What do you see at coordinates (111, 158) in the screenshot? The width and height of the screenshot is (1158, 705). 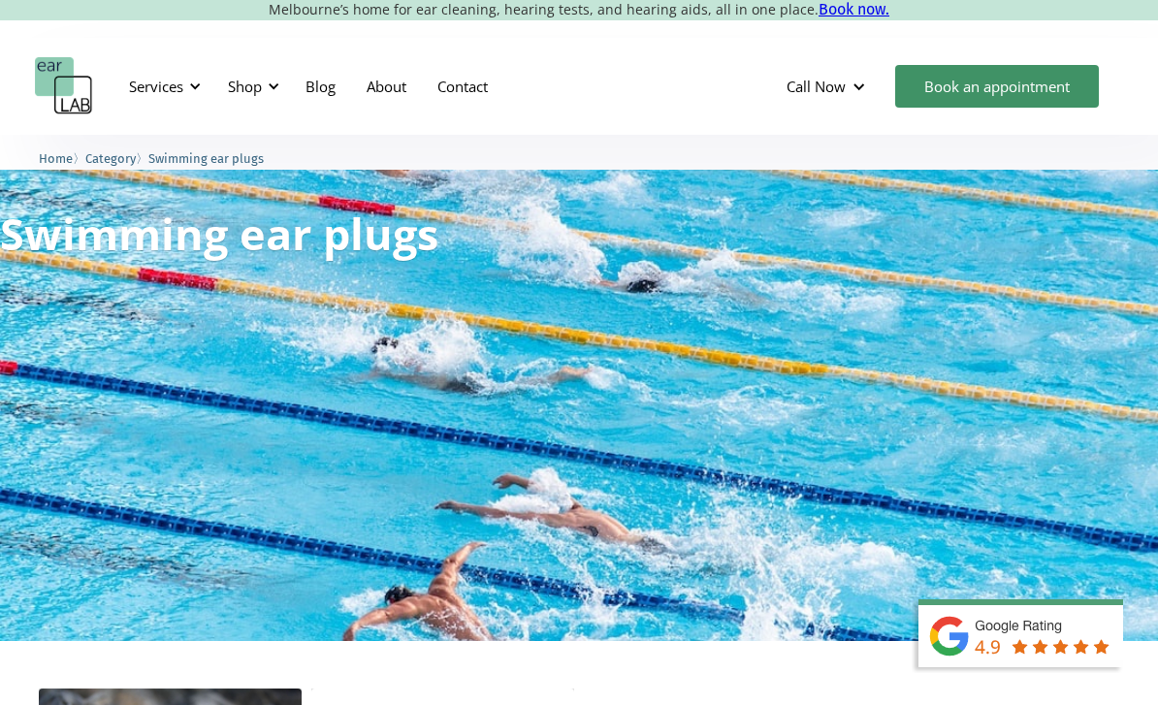 I see `span: Category` at bounding box center [111, 158].